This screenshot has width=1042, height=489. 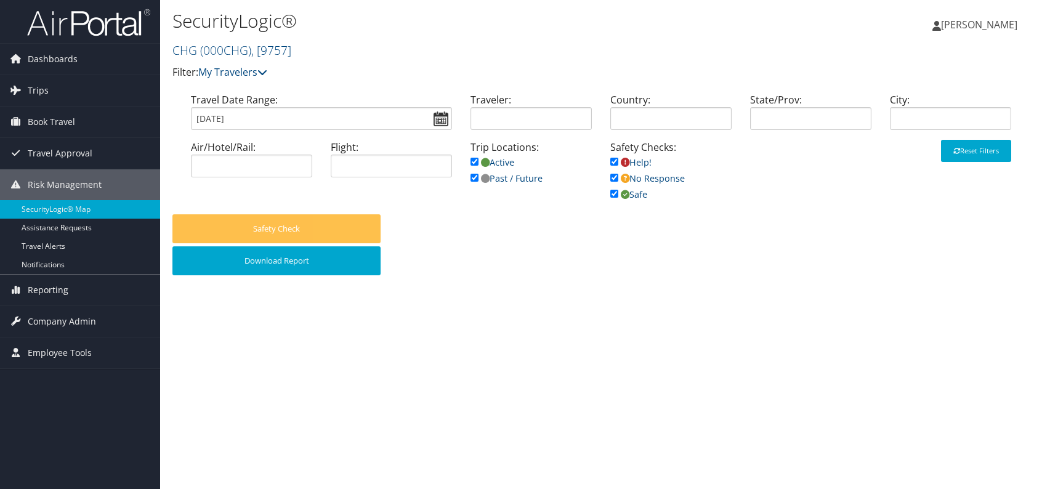 What do you see at coordinates (531, 116) in the screenshot?
I see `div: Traveler:` at bounding box center [531, 116].